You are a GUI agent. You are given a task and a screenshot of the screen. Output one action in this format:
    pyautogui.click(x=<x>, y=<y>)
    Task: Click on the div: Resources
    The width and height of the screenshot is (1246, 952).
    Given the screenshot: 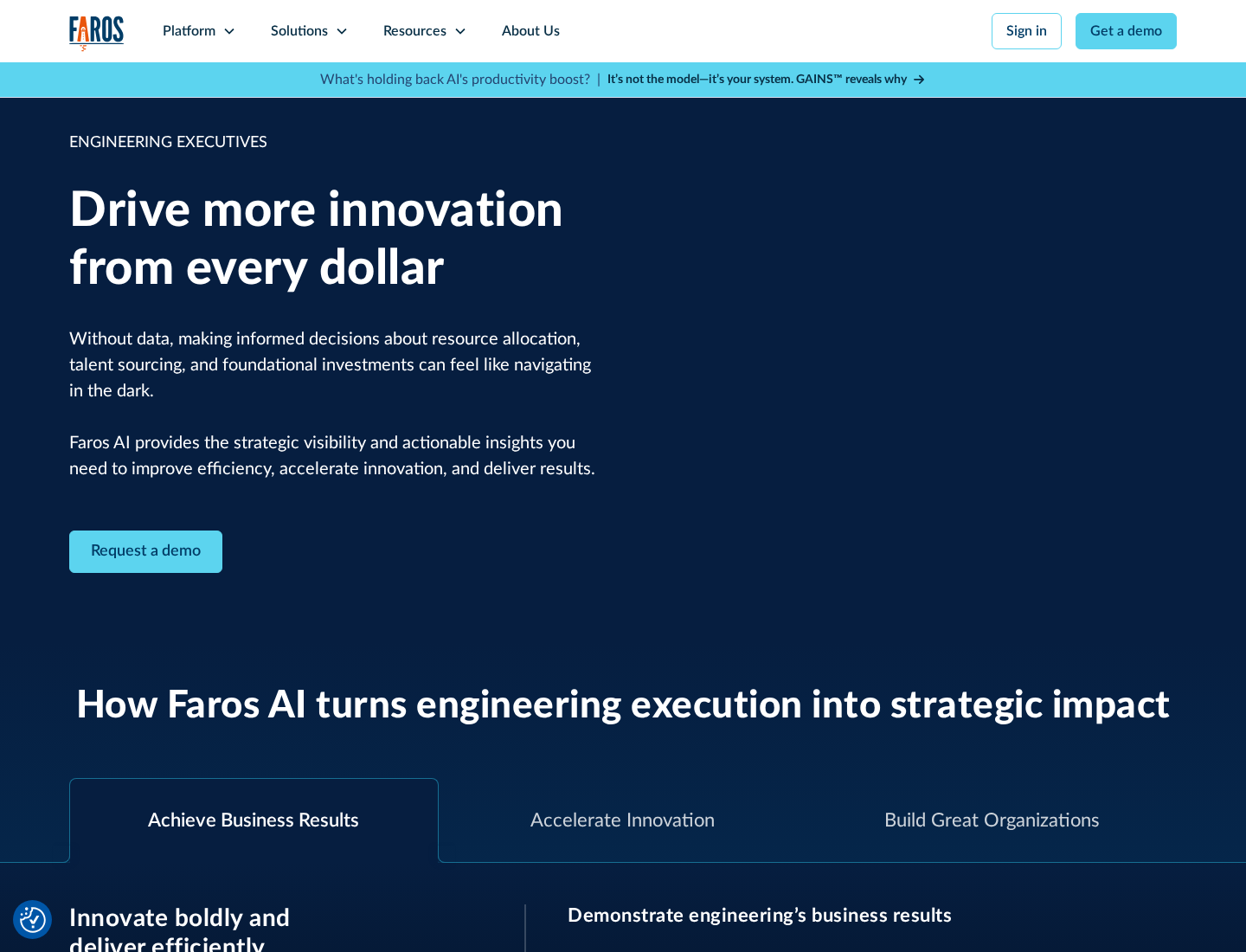 What is the action you would take?
    pyautogui.click(x=415, y=31)
    